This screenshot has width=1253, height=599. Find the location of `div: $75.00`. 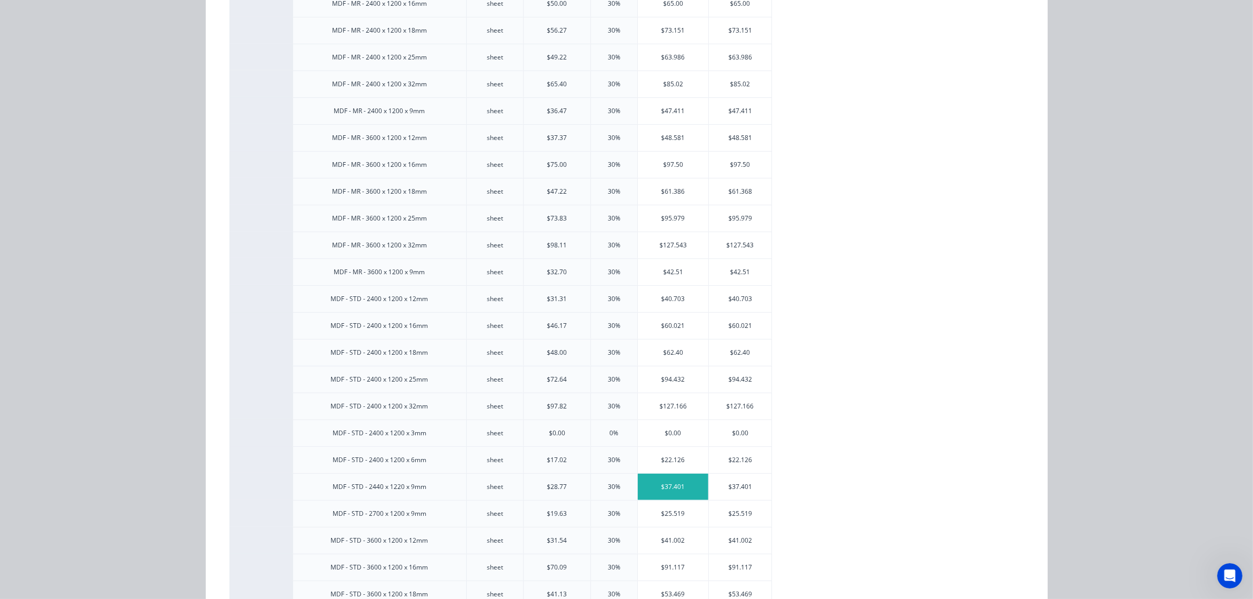

div: $75.00 is located at coordinates (557, 165).